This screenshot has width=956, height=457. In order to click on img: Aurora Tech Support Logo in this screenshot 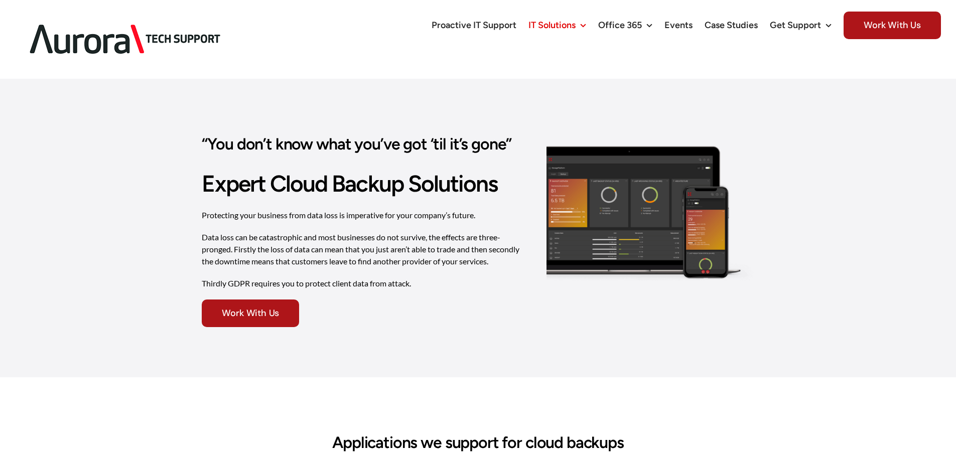, I will do `click(125, 39)`.